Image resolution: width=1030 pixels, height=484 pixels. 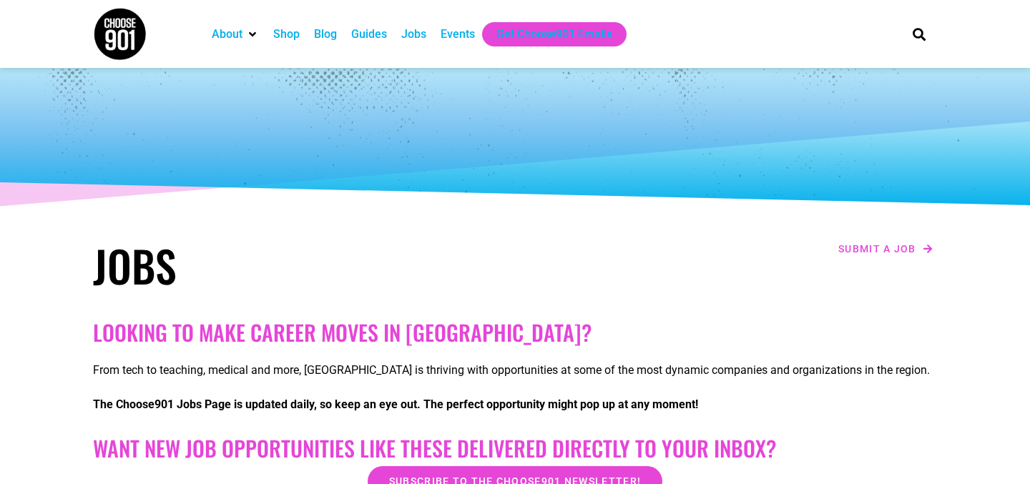 I want to click on span: Submit a job, so click(x=877, y=249).